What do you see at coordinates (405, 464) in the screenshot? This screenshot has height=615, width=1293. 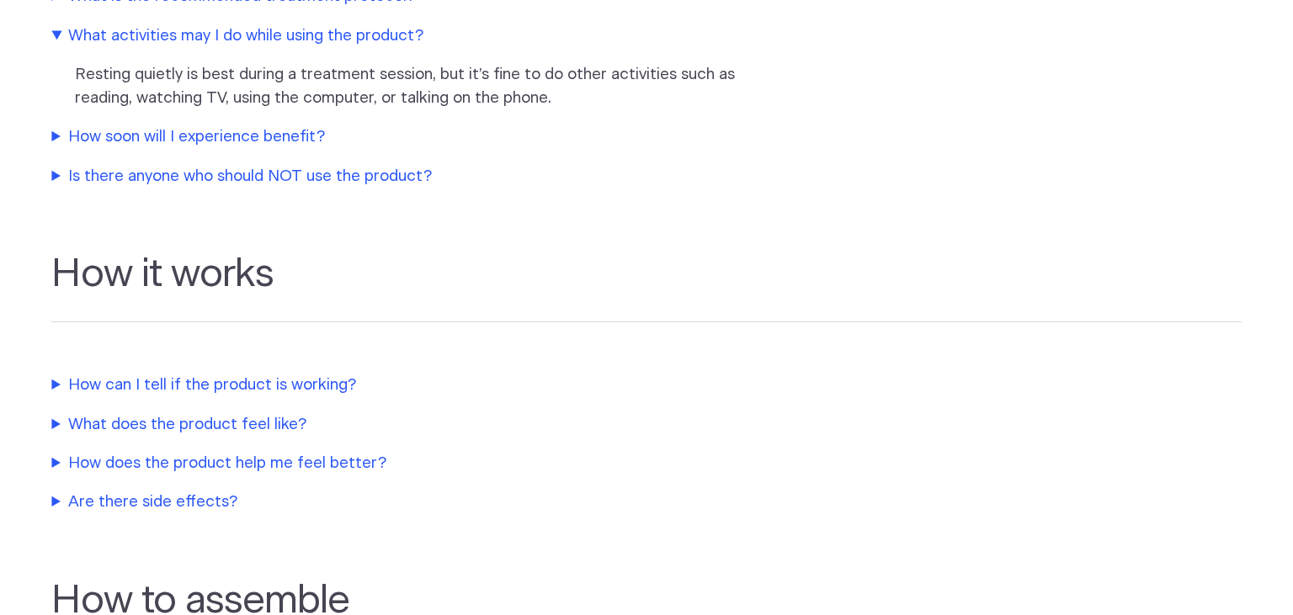 I see `summary: How does the product help me feel better?` at bounding box center [405, 464].